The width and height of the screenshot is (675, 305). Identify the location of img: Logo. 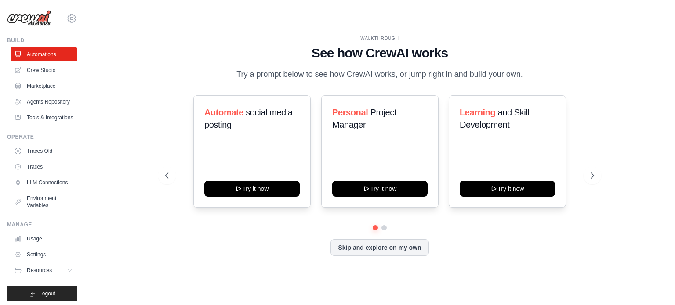
(29, 18).